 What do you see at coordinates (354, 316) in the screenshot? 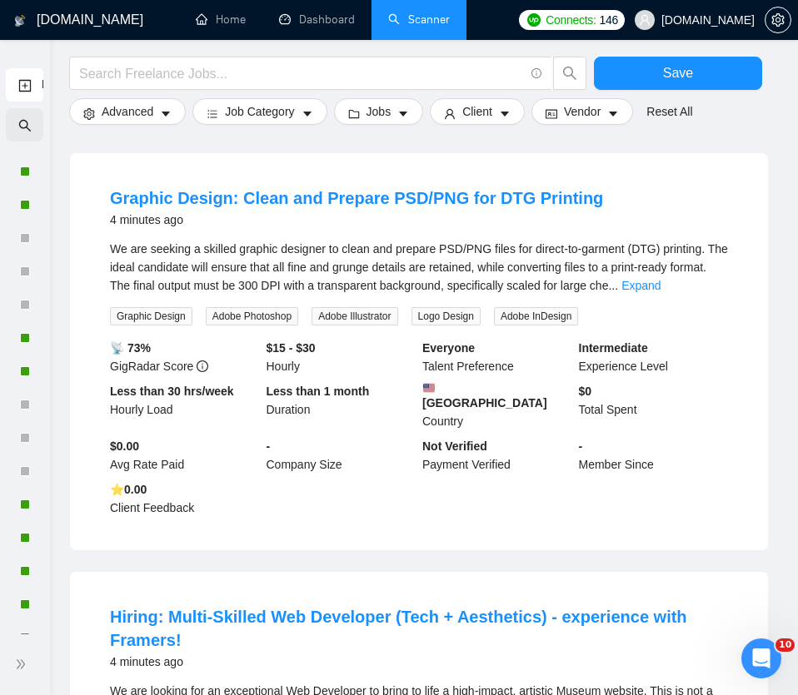
I see `span: Adobe Illustrator` at bounding box center [354, 316].